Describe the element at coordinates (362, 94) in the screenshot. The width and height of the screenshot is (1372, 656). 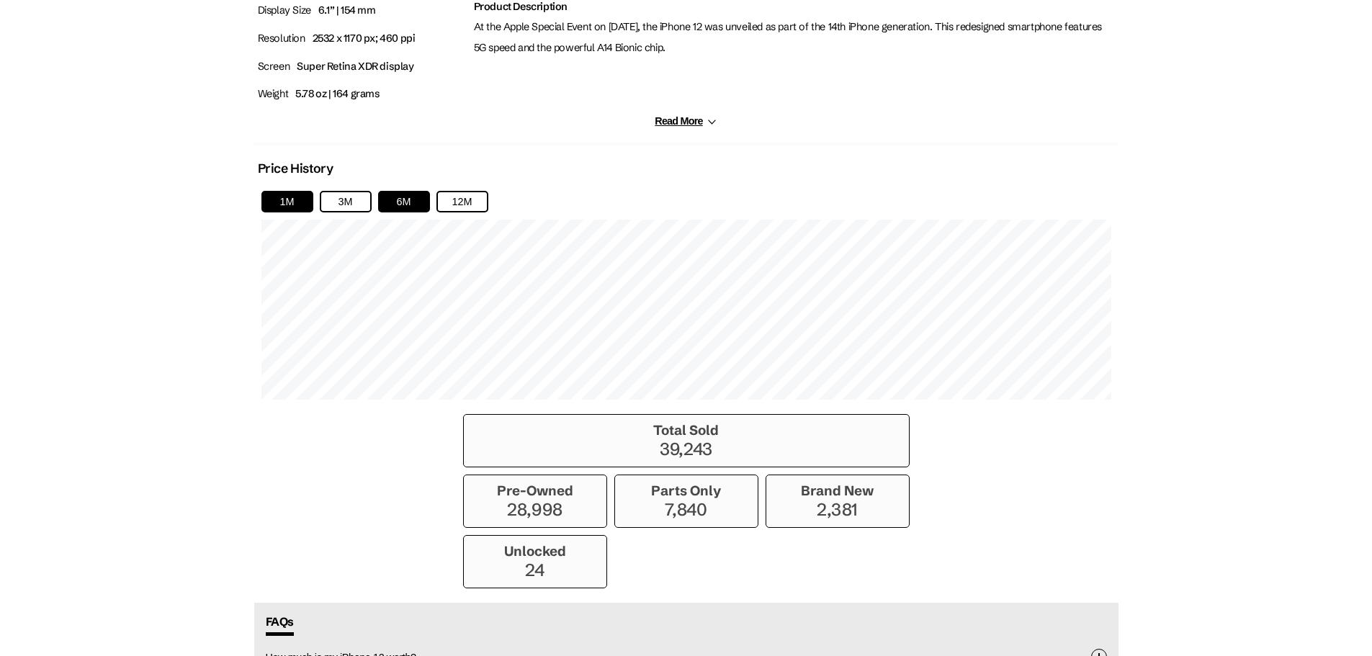
I see `p: Weight` at that location.